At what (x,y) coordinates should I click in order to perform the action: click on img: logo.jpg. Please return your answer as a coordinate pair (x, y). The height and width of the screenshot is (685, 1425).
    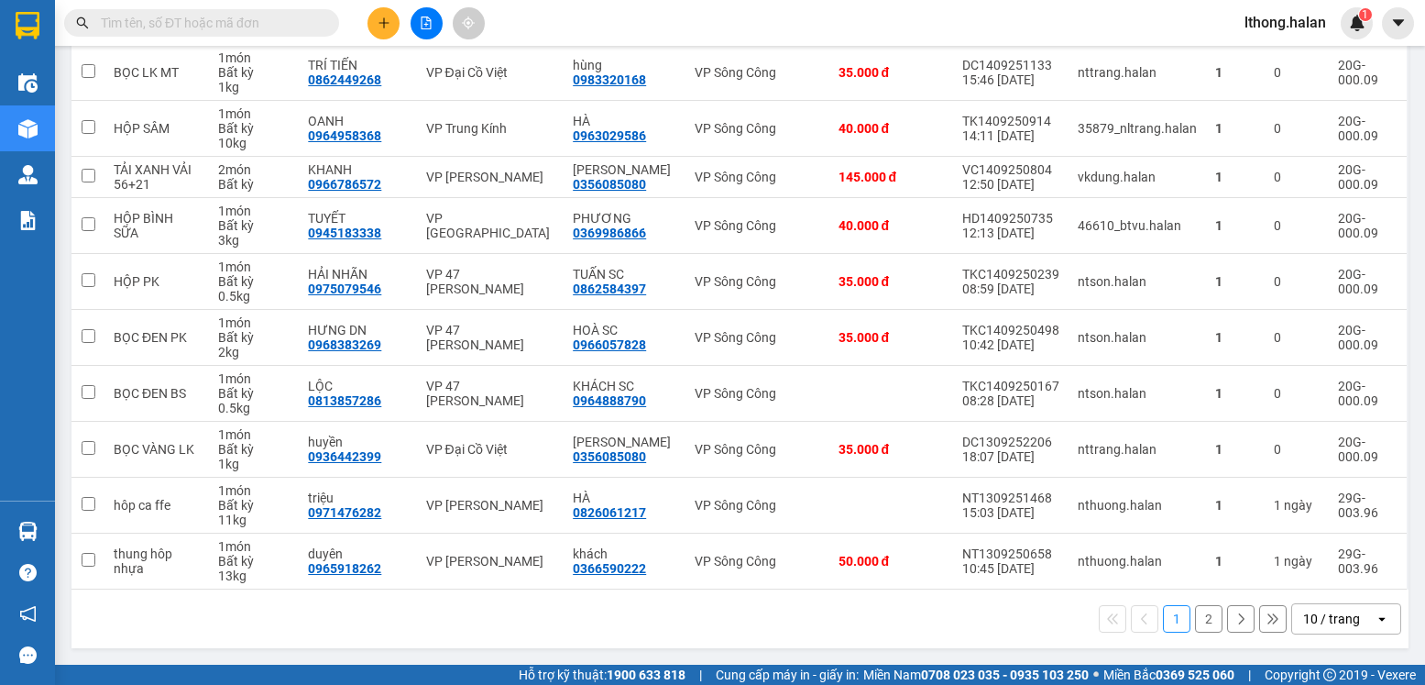
    Looking at the image, I should click on (92, 69).